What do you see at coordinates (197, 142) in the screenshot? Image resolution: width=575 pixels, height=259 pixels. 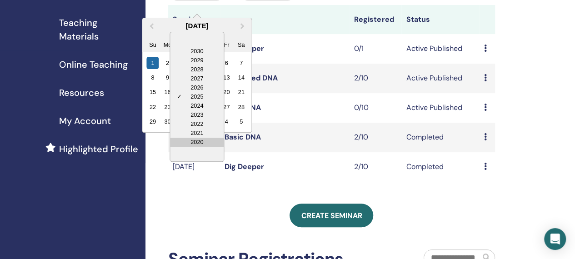 I see `div: 2020` at bounding box center [197, 142].